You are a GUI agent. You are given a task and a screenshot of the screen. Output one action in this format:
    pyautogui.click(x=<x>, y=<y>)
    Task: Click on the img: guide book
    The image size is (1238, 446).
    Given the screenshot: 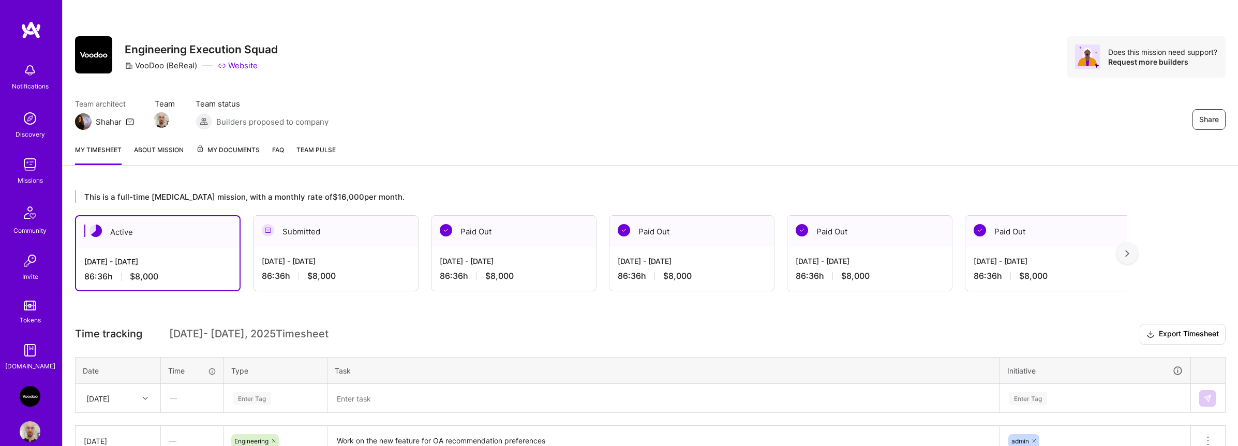 What is the action you would take?
    pyautogui.click(x=30, y=350)
    